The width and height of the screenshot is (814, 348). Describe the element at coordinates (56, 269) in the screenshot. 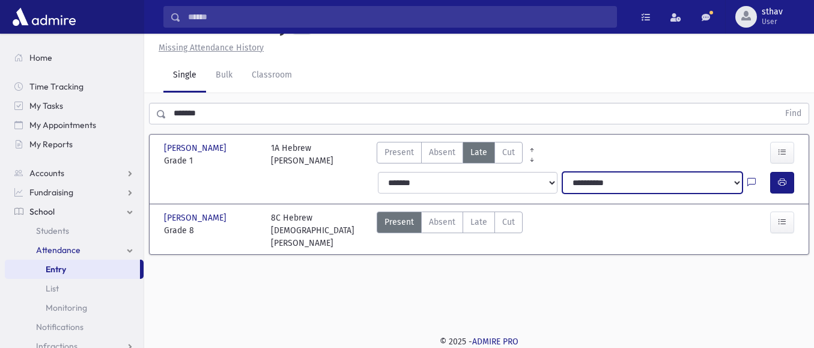

I see `span: Entry` at that location.